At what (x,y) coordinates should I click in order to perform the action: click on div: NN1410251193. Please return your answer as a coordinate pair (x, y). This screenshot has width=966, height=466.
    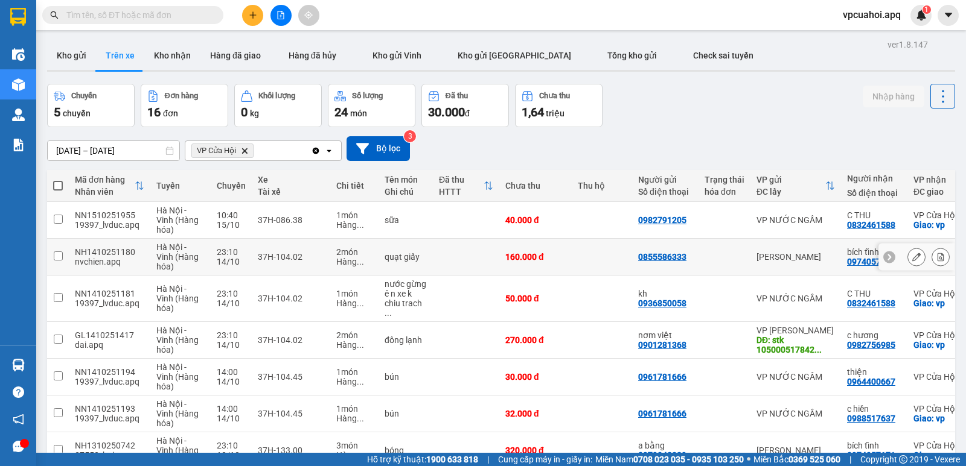
    Looking at the image, I should click on (109, 409).